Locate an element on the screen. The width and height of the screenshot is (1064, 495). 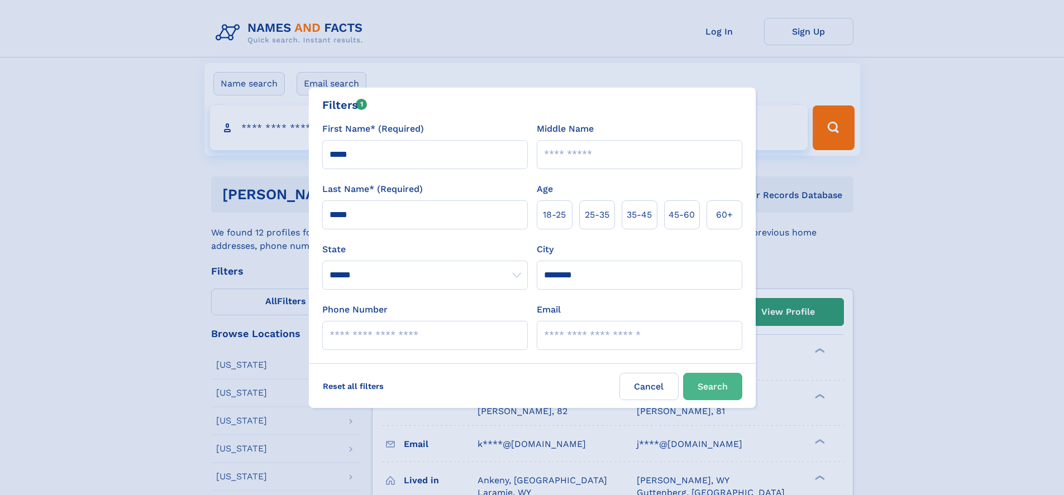
label: Last Name* (Required) is located at coordinates (373, 189).